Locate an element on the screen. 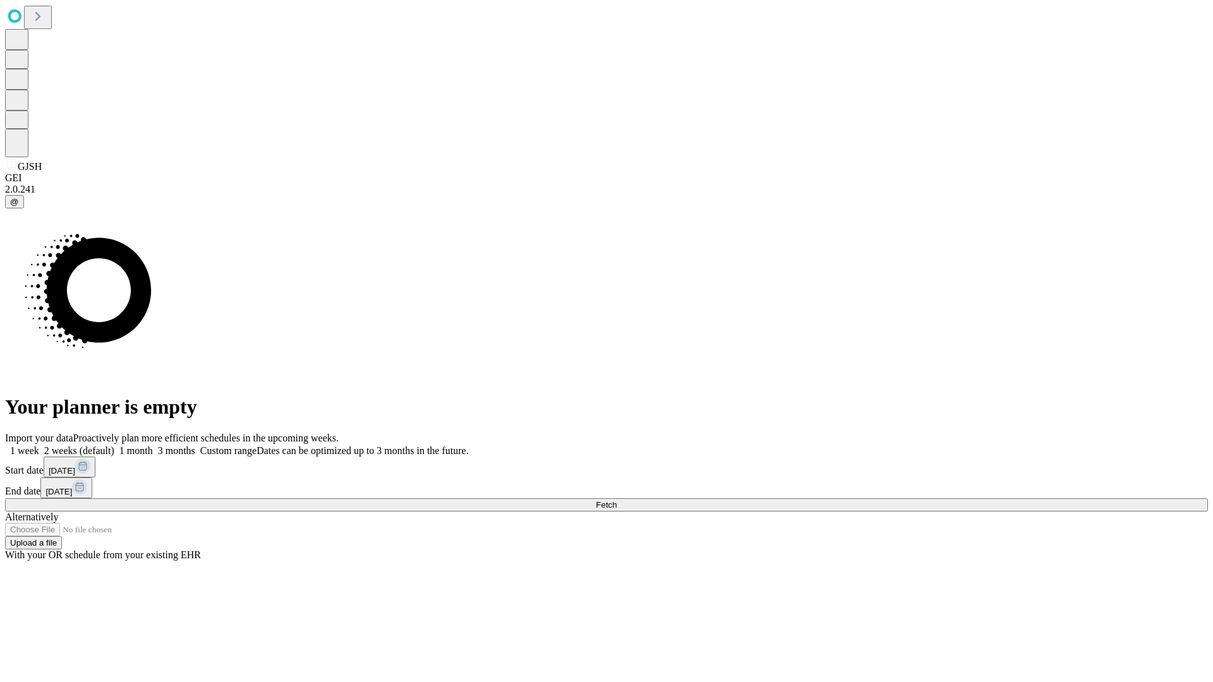 The image size is (1213, 682). button: Upload a file is located at coordinates (33, 543).